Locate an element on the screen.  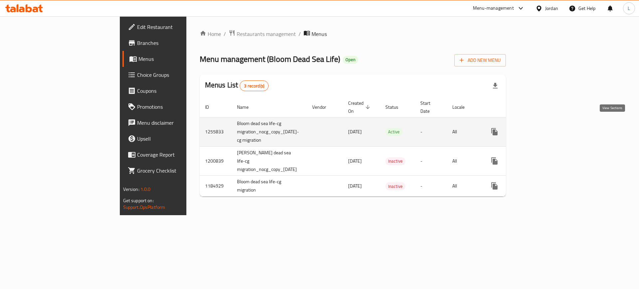
div: Export file is located at coordinates (495, 86).